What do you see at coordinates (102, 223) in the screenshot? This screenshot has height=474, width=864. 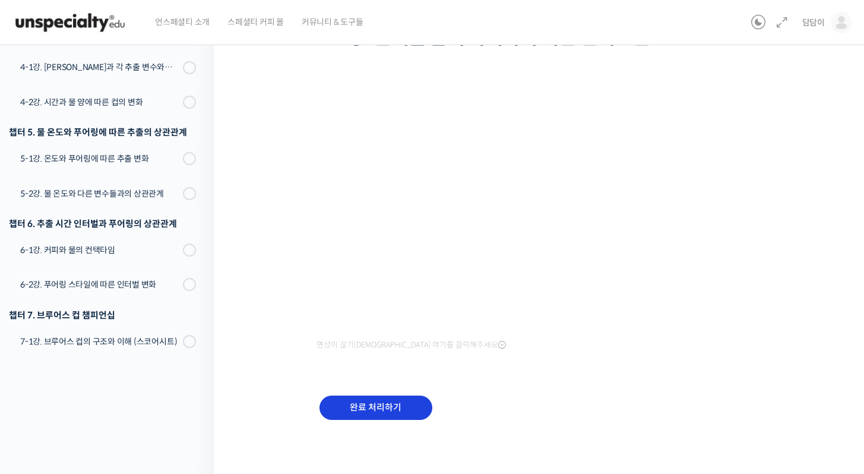 I see `div: 챕터 6. 추출 시간 인터벌과 푸어링의 상관관계` at bounding box center [102, 223].